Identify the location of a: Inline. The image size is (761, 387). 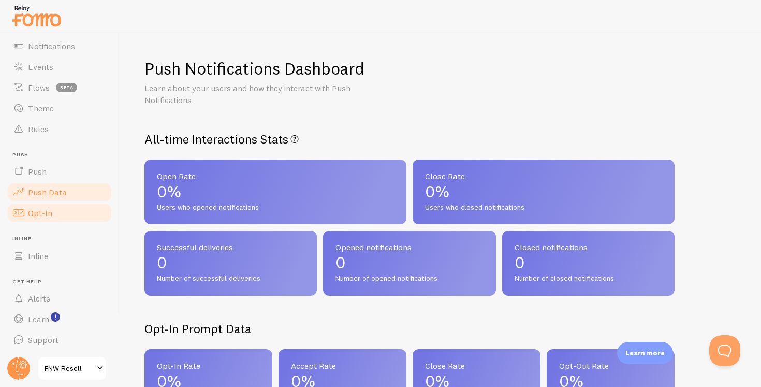
(60, 256).